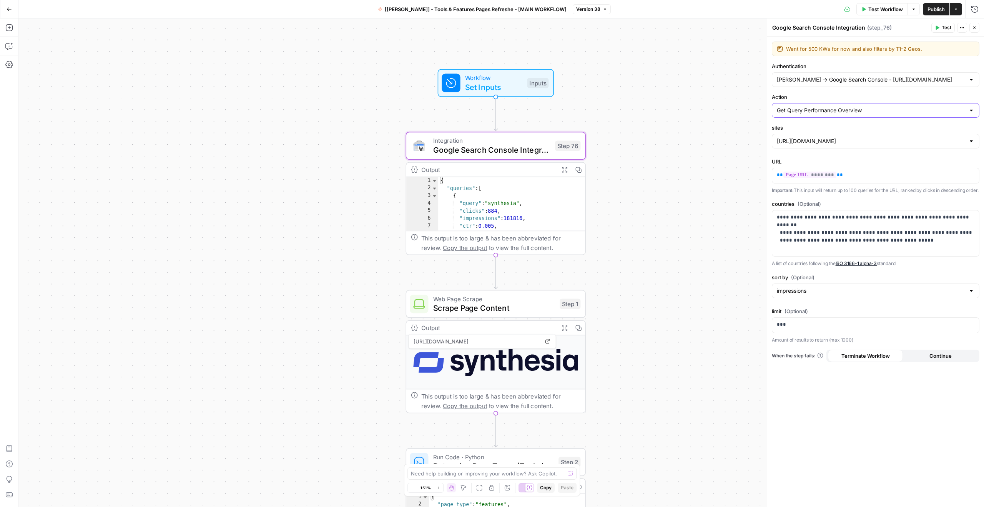 The image size is (984, 507). I want to click on span: Toggle code folding, rows 3 through 9, so click(434, 196).